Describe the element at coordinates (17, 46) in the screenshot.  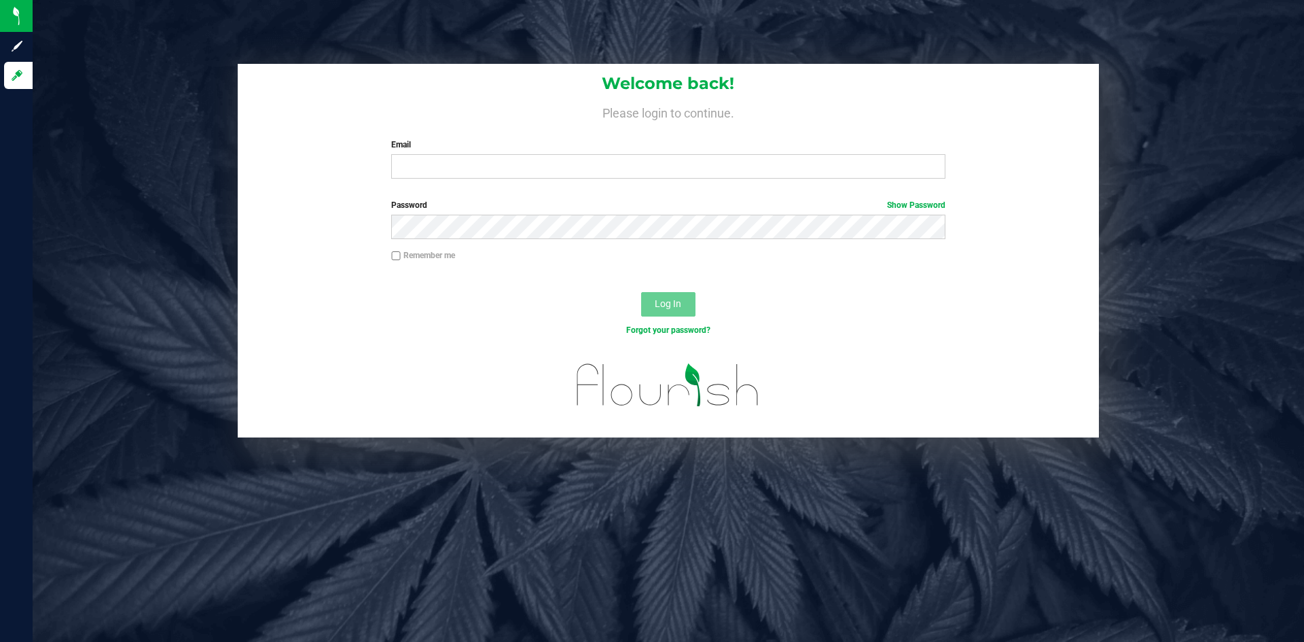
I see `inline-svg: Sign up` at that location.